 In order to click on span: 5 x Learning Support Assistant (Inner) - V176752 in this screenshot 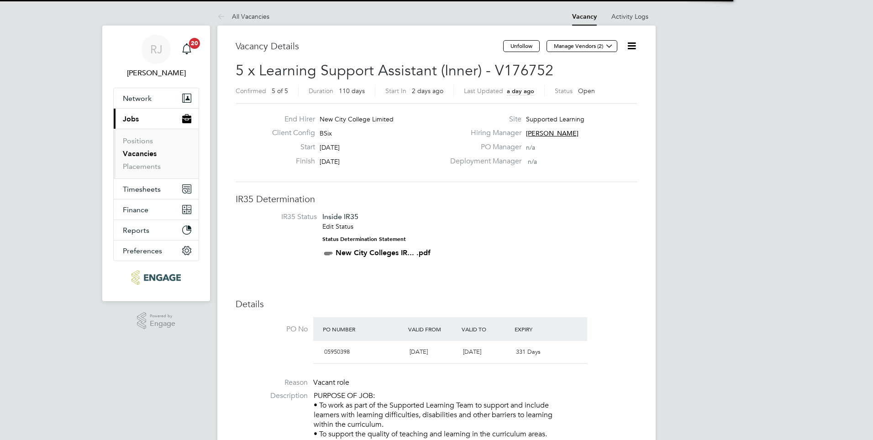, I will do `click(394, 70)`.